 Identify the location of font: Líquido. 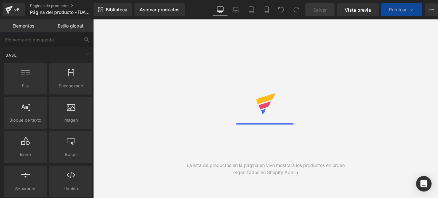
(71, 188).